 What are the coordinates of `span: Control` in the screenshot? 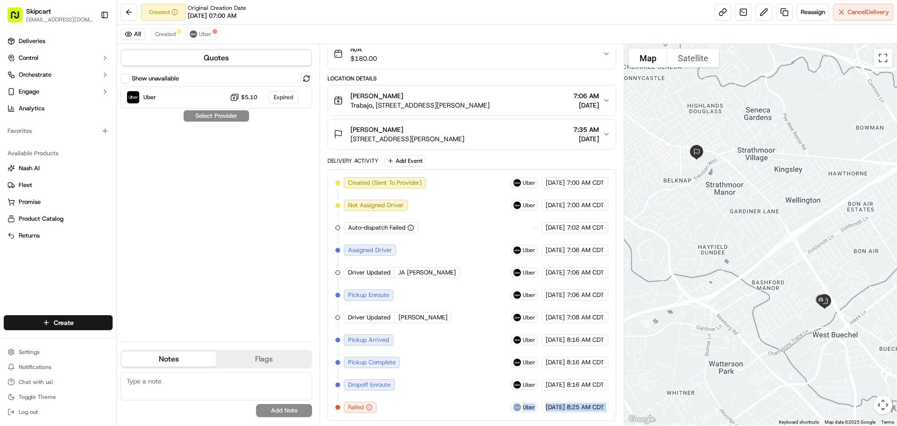 It's located at (28, 58).